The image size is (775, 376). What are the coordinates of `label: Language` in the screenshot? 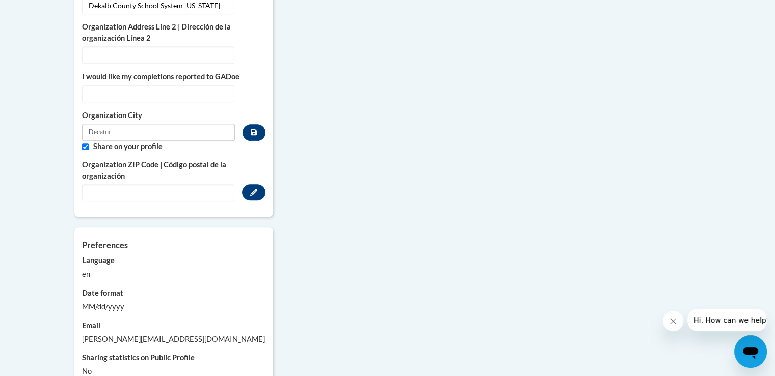 It's located at (174, 261).